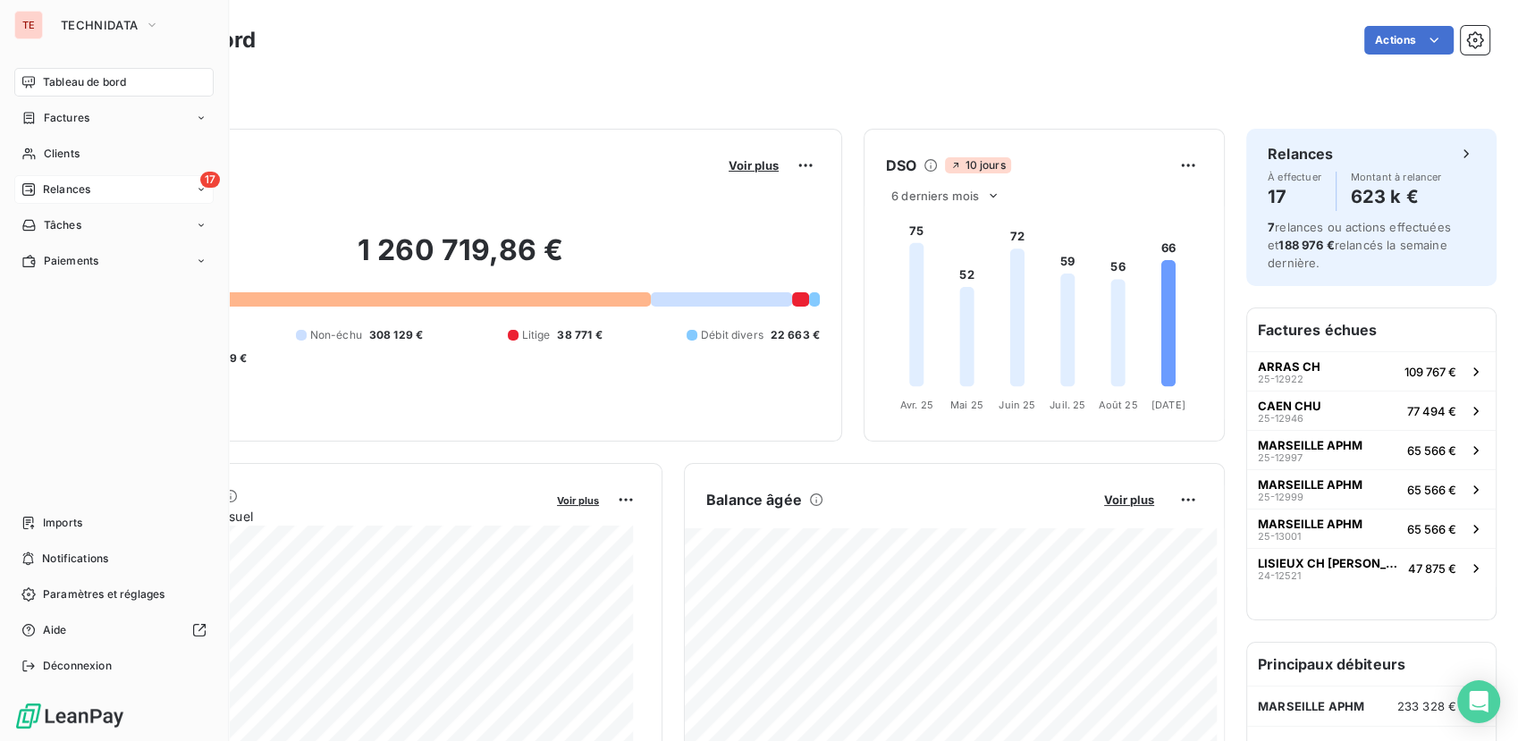 The image size is (1518, 741). I want to click on tspan: Mai 25, so click(967, 405).